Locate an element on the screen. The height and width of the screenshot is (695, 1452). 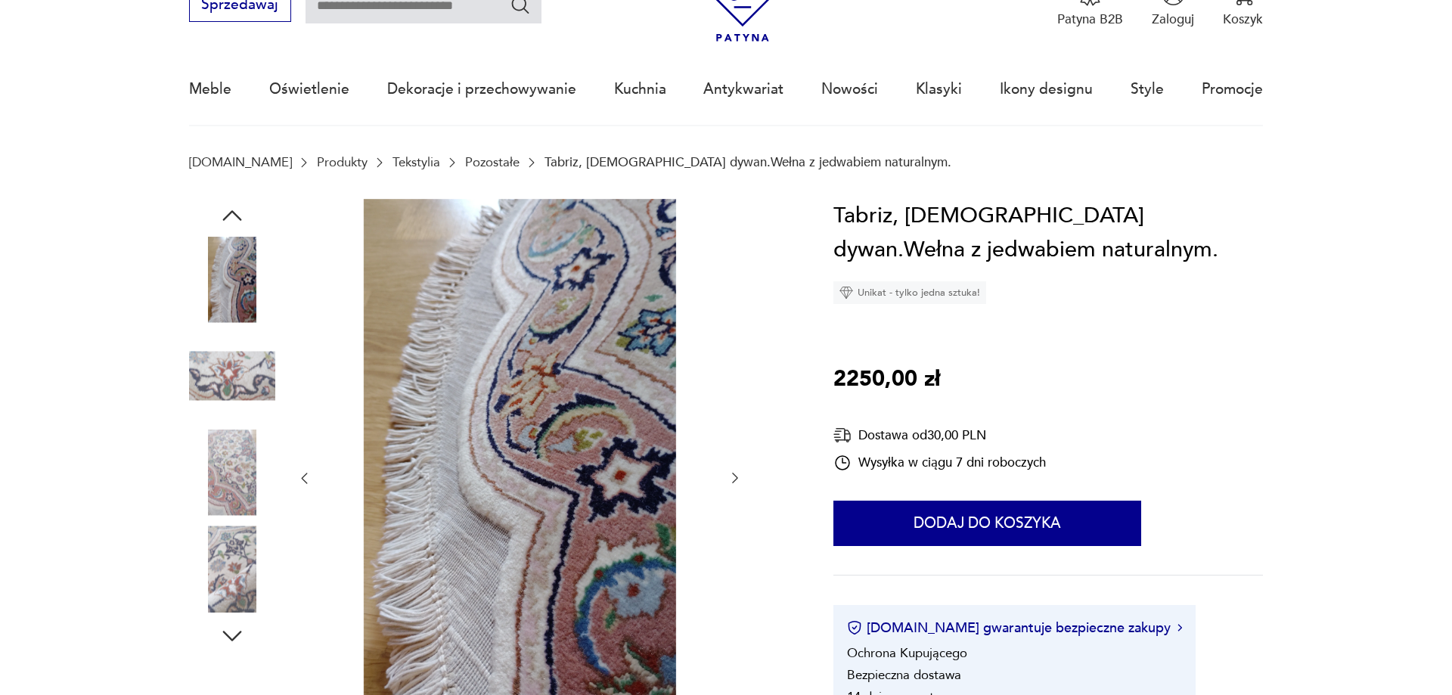
li: Ochrona Kupującego is located at coordinates (907, 653).